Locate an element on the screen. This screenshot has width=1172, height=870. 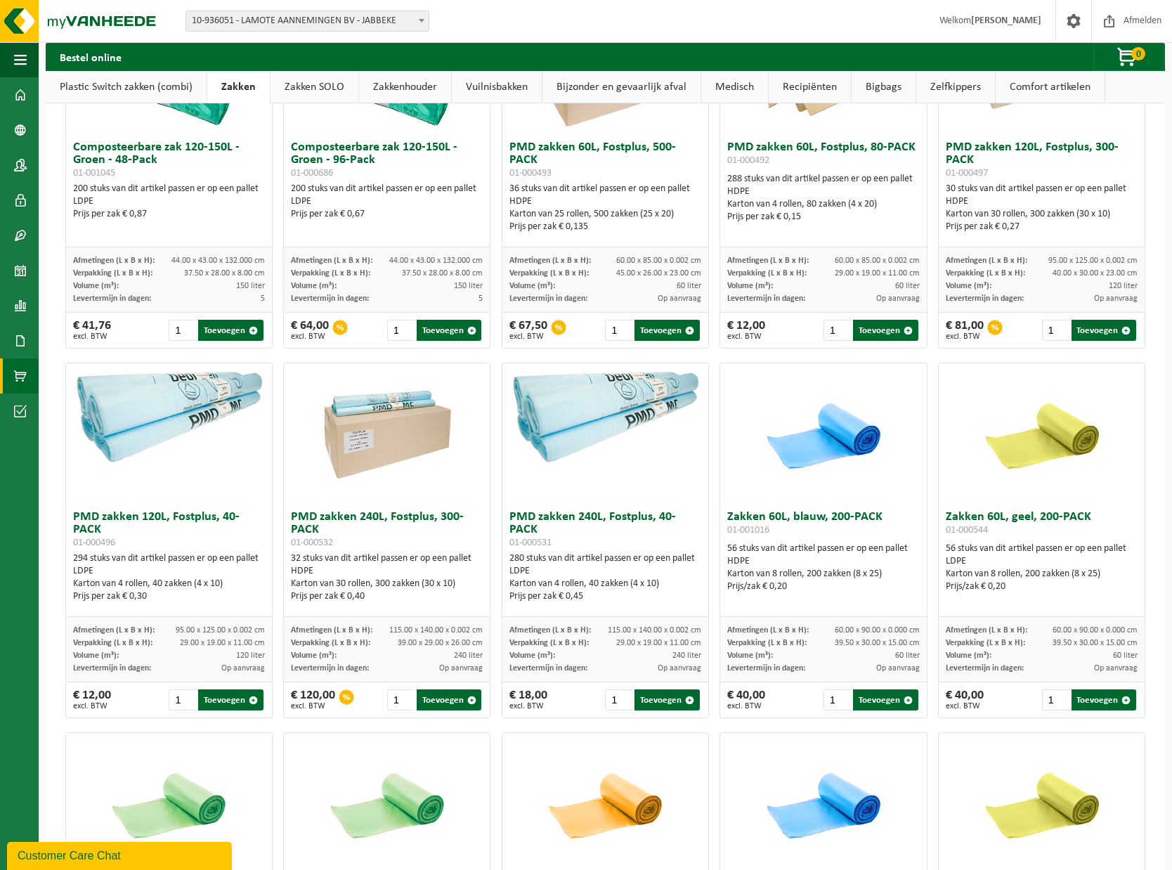
img: 01-000532 is located at coordinates (387, 434).